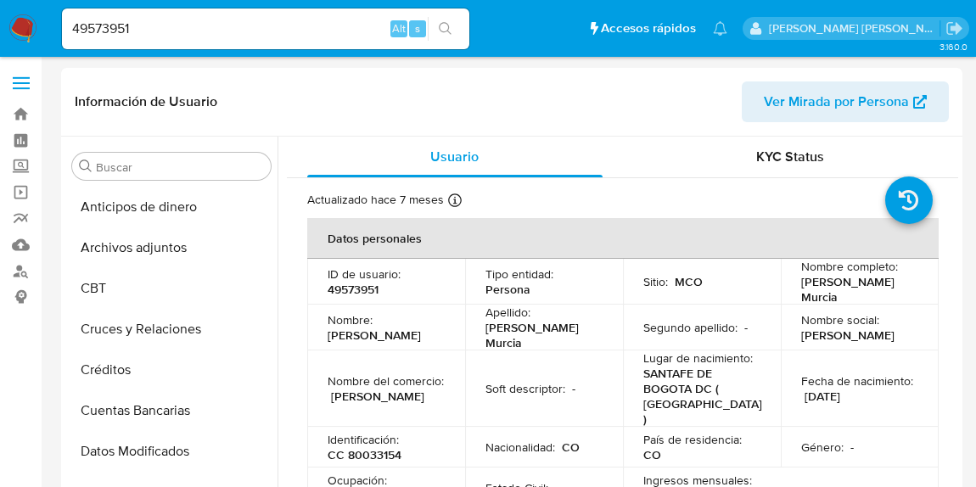 The image size is (976, 487). Describe the element at coordinates (445, 29) in the screenshot. I see `button: search-icon` at that location.